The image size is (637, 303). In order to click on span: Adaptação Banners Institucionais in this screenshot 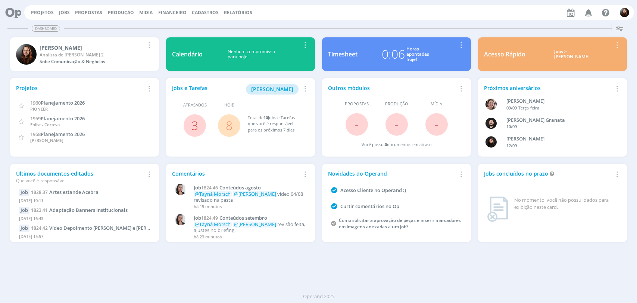, I will do `click(88, 210)`.